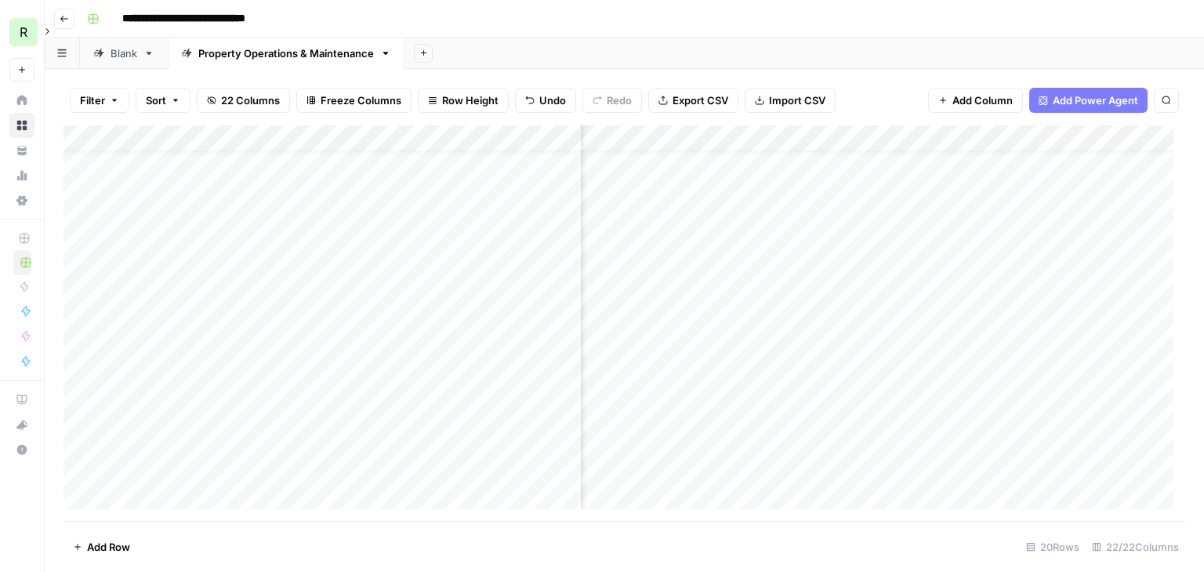 This screenshot has width=1204, height=572. What do you see at coordinates (470, 100) in the screenshot?
I see `span: Row Height` at bounding box center [470, 100].